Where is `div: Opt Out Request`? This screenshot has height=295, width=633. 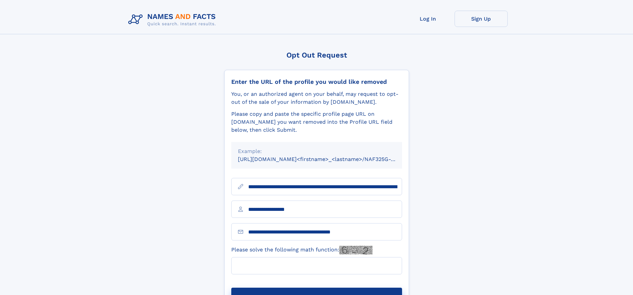
div: Opt Out Request is located at coordinates (317, 55).